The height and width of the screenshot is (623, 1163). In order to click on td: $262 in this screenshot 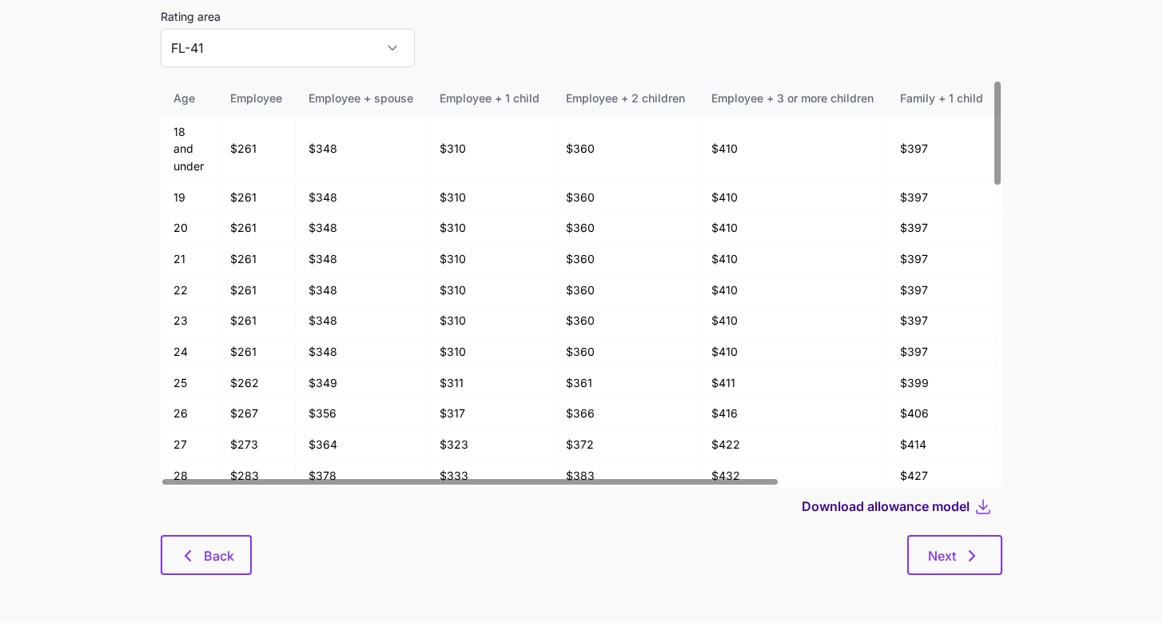, I will do `click(257, 383)`.